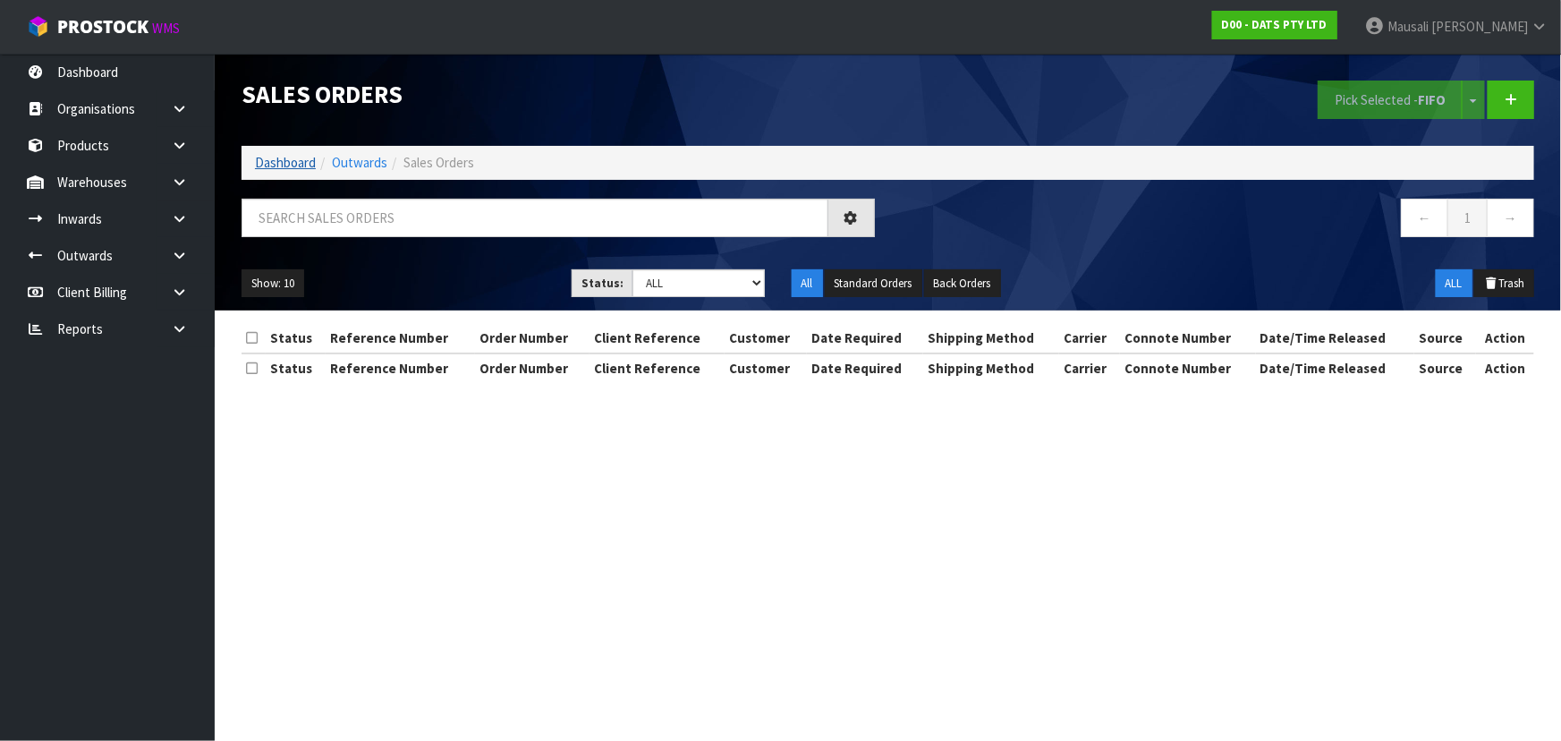 Image resolution: width=1561 pixels, height=741 pixels. What do you see at coordinates (273, 284) in the screenshot?
I see `button: Show: 10` at bounding box center [273, 284].